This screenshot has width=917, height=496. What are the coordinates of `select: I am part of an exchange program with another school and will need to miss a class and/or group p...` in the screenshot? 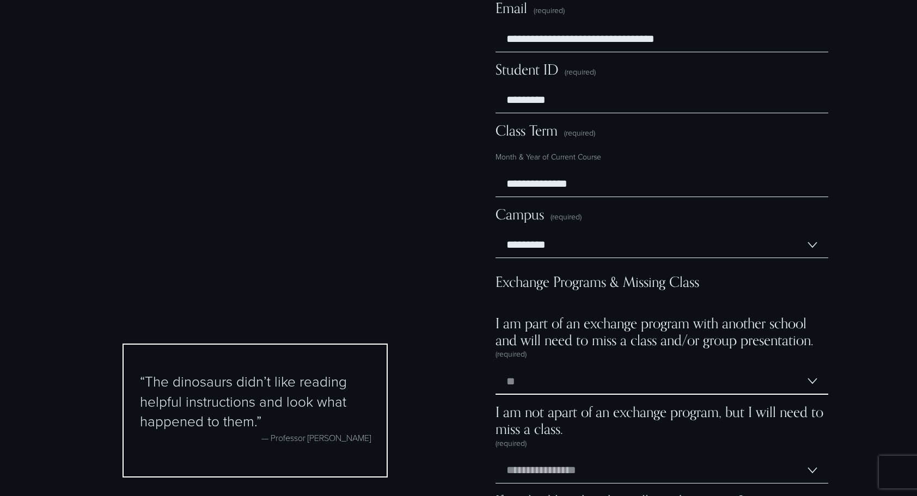 It's located at (662, 381).